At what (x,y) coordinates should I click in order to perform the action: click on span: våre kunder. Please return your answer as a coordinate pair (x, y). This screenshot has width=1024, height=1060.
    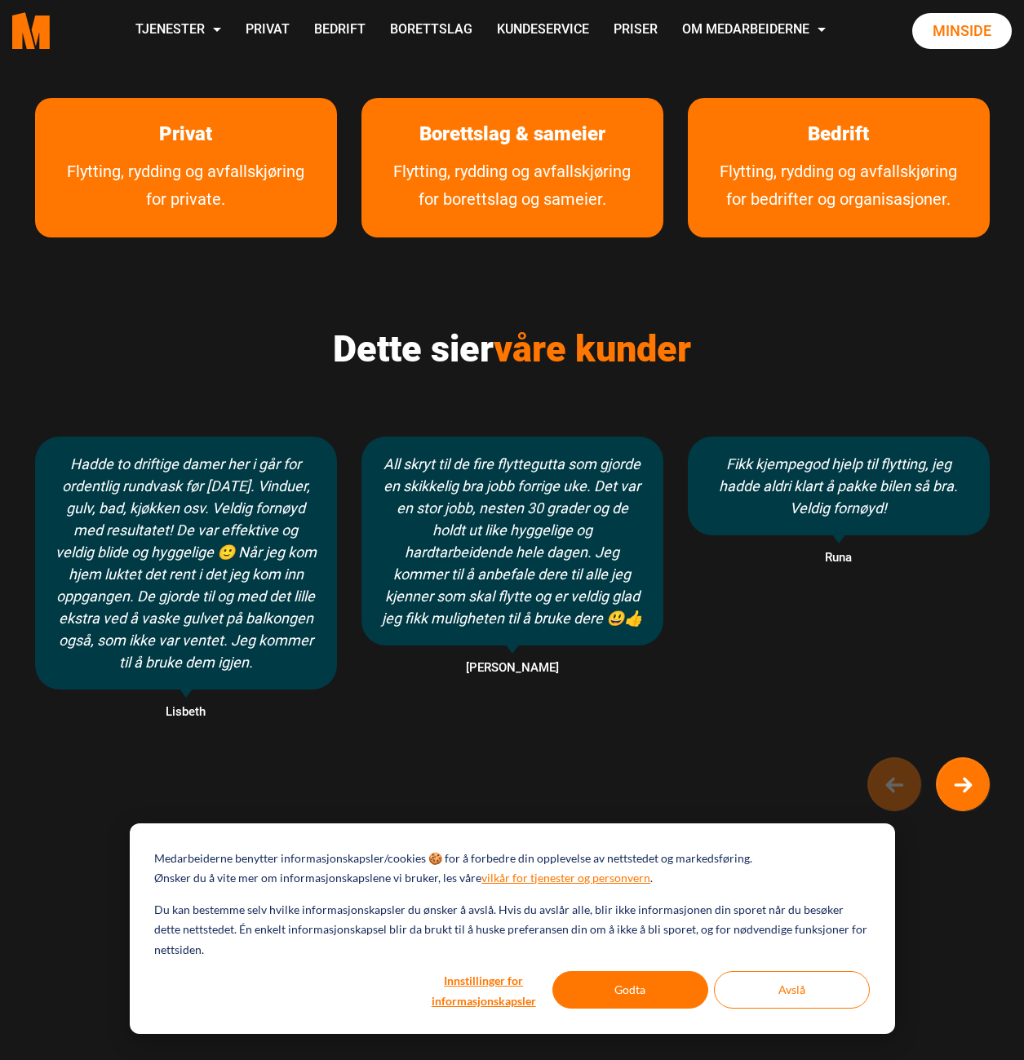
    Looking at the image, I should click on (592, 348).